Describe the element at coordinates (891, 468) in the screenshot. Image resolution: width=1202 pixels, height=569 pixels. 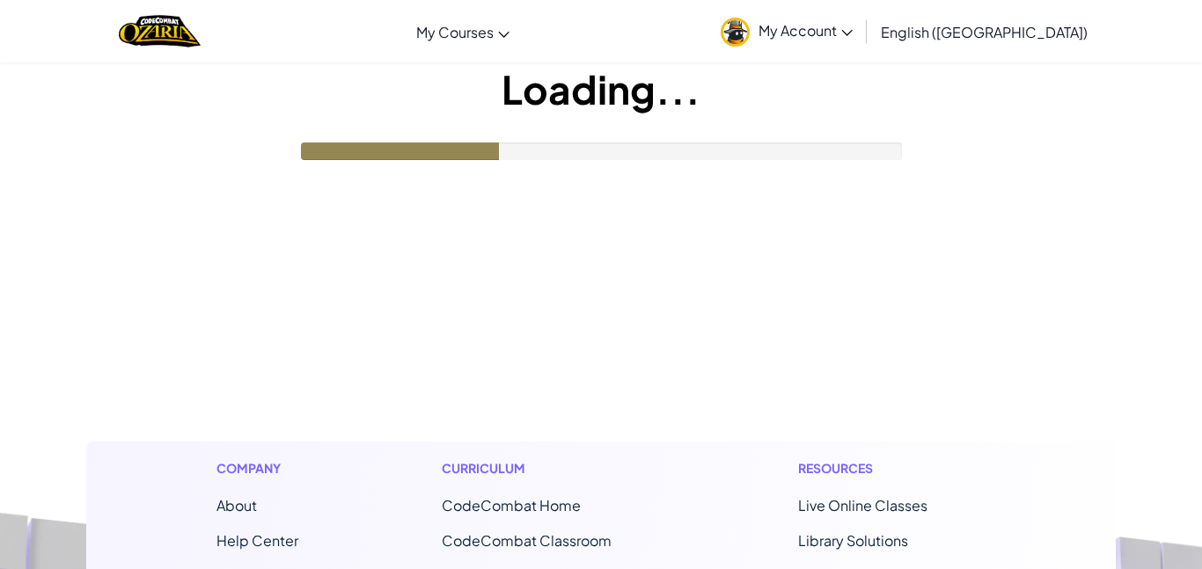
I see `h1: Resources` at that location.